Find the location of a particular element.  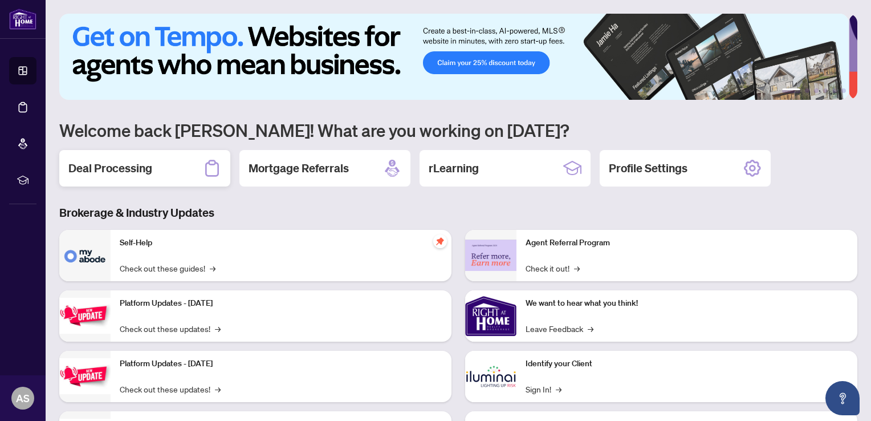

h2: Deal Processing is located at coordinates (110, 168).